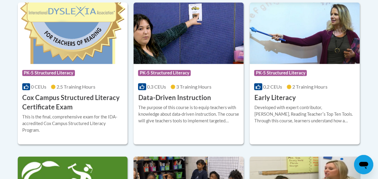 The width and height of the screenshot is (378, 179). What do you see at coordinates (305, 73) in the screenshot?
I see `a: Course LogoPK-5 Structured Literacy0.2 CEUs2 Training Hours Early LiteracyDeveloped with expert c...` at bounding box center [305, 73].